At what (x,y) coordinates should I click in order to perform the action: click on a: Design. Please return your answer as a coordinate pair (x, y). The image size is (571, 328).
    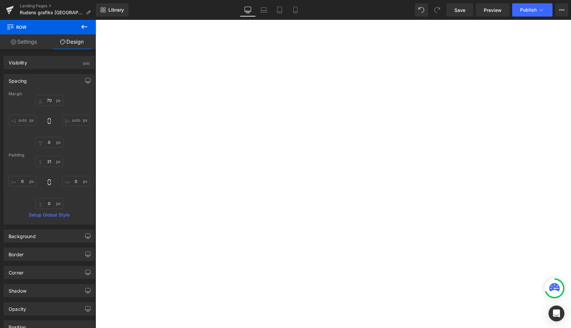
    Looking at the image, I should click on (72, 42).